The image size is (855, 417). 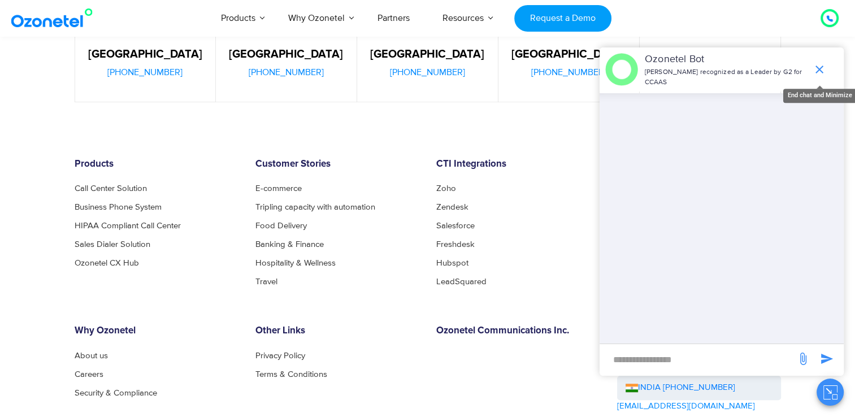 I want to click on a: Careers, so click(x=89, y=374).